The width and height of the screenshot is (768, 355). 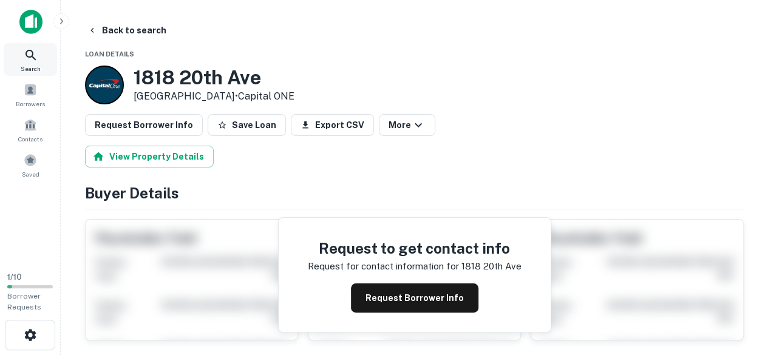 I want to click on a: Saved, so click(x=30, y=165).